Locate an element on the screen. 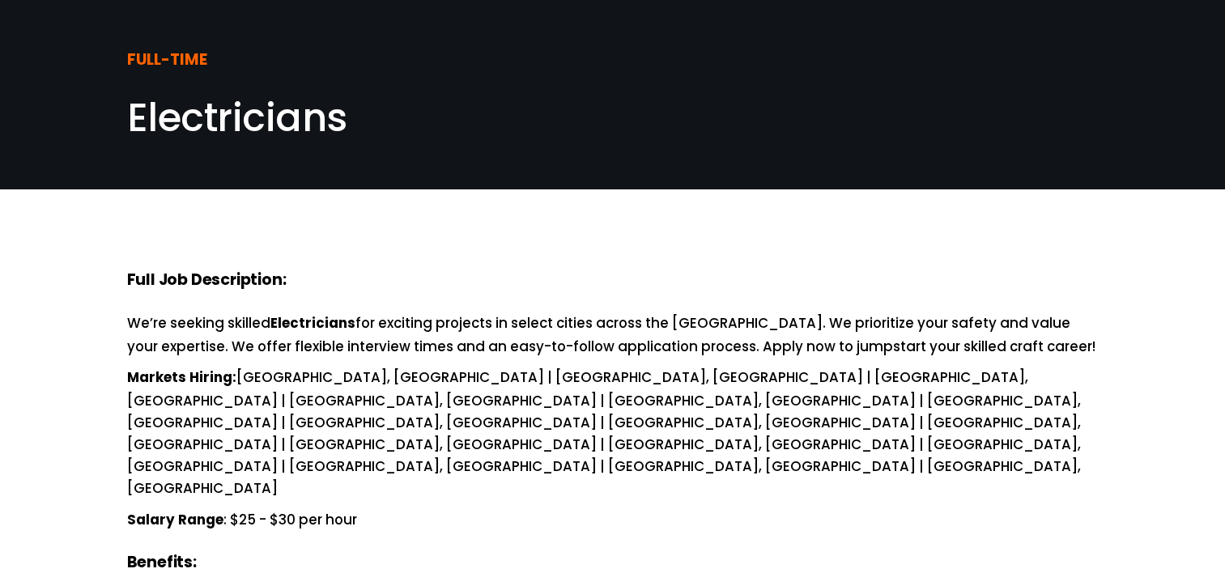  strong: Markets Hiring: is located at coordinates (181, 378).